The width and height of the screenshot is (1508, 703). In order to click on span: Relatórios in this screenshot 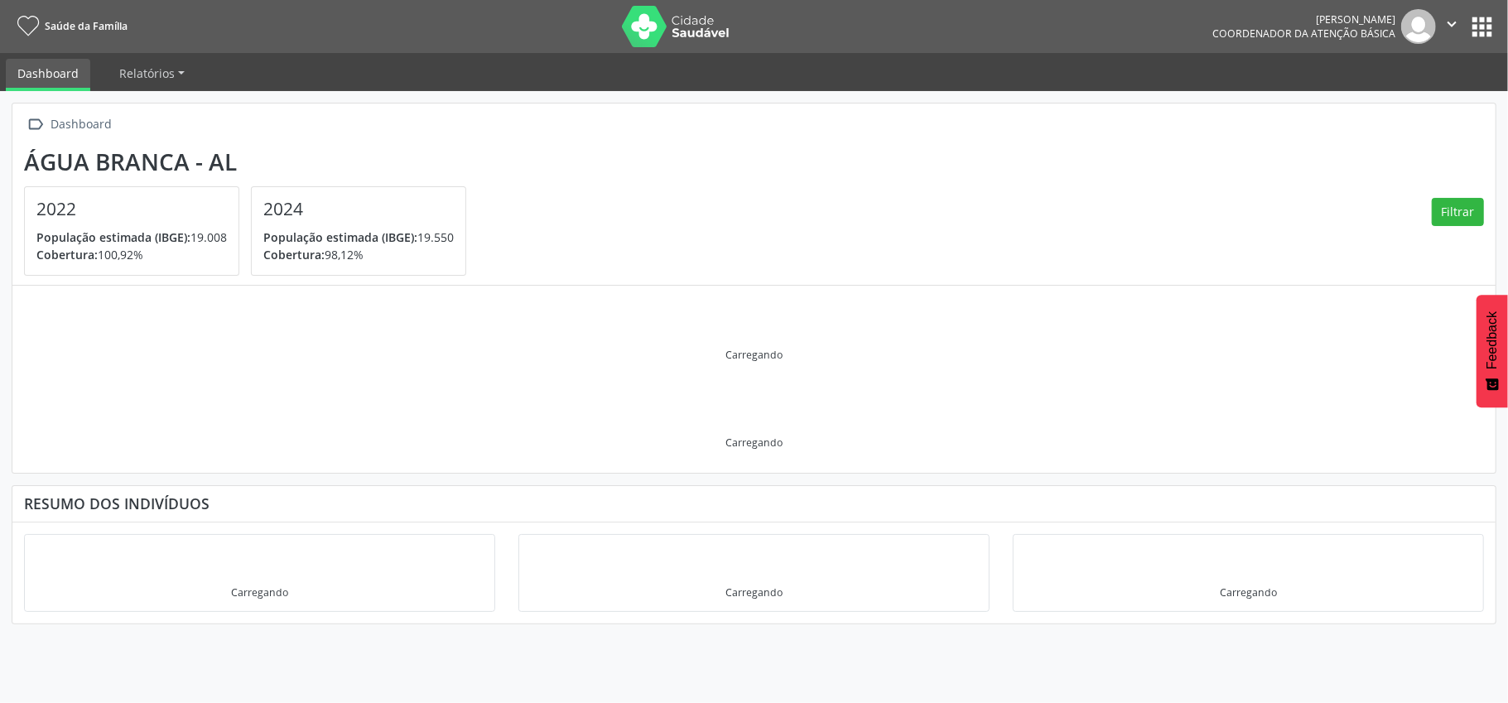, I will do `click(147, 73)`.